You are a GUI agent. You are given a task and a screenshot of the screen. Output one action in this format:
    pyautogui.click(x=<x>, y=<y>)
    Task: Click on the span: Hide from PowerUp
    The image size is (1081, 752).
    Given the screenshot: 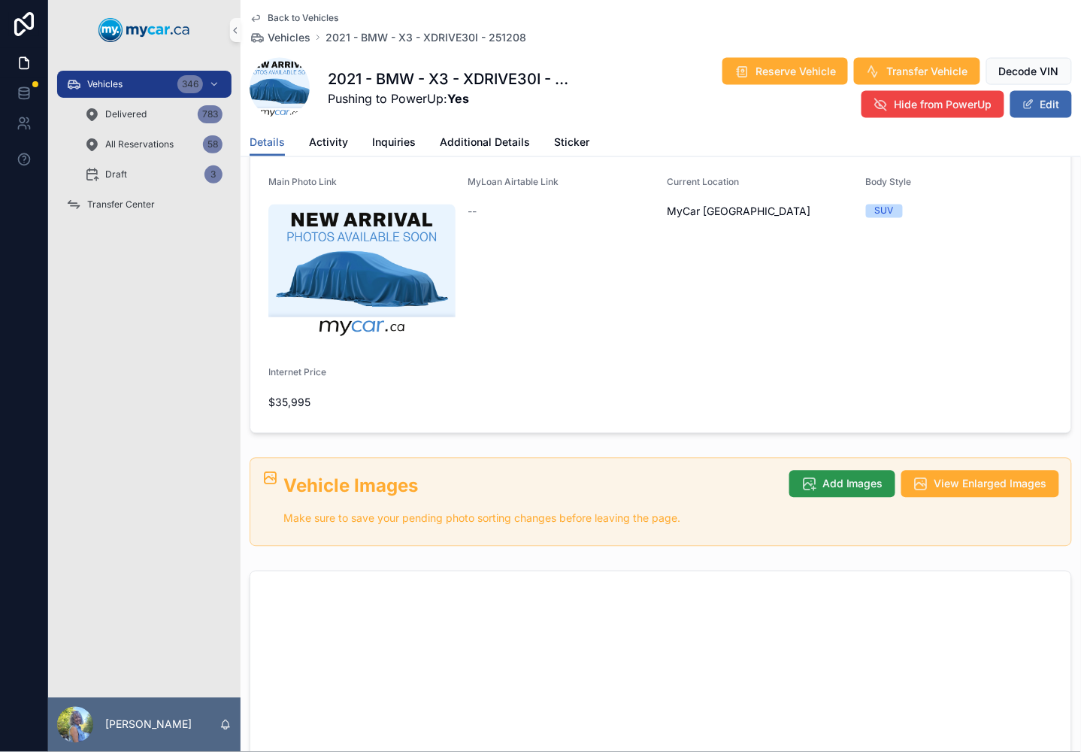 What is the action you would take?
    pyautogui.click(x=943, y=104)
    